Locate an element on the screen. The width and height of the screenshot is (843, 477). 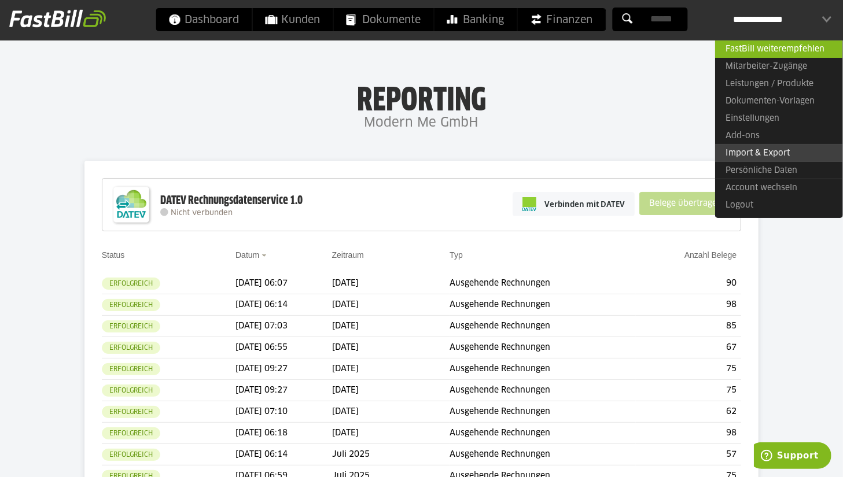
td: Juli 2025 is located at coordinates (391, 455).